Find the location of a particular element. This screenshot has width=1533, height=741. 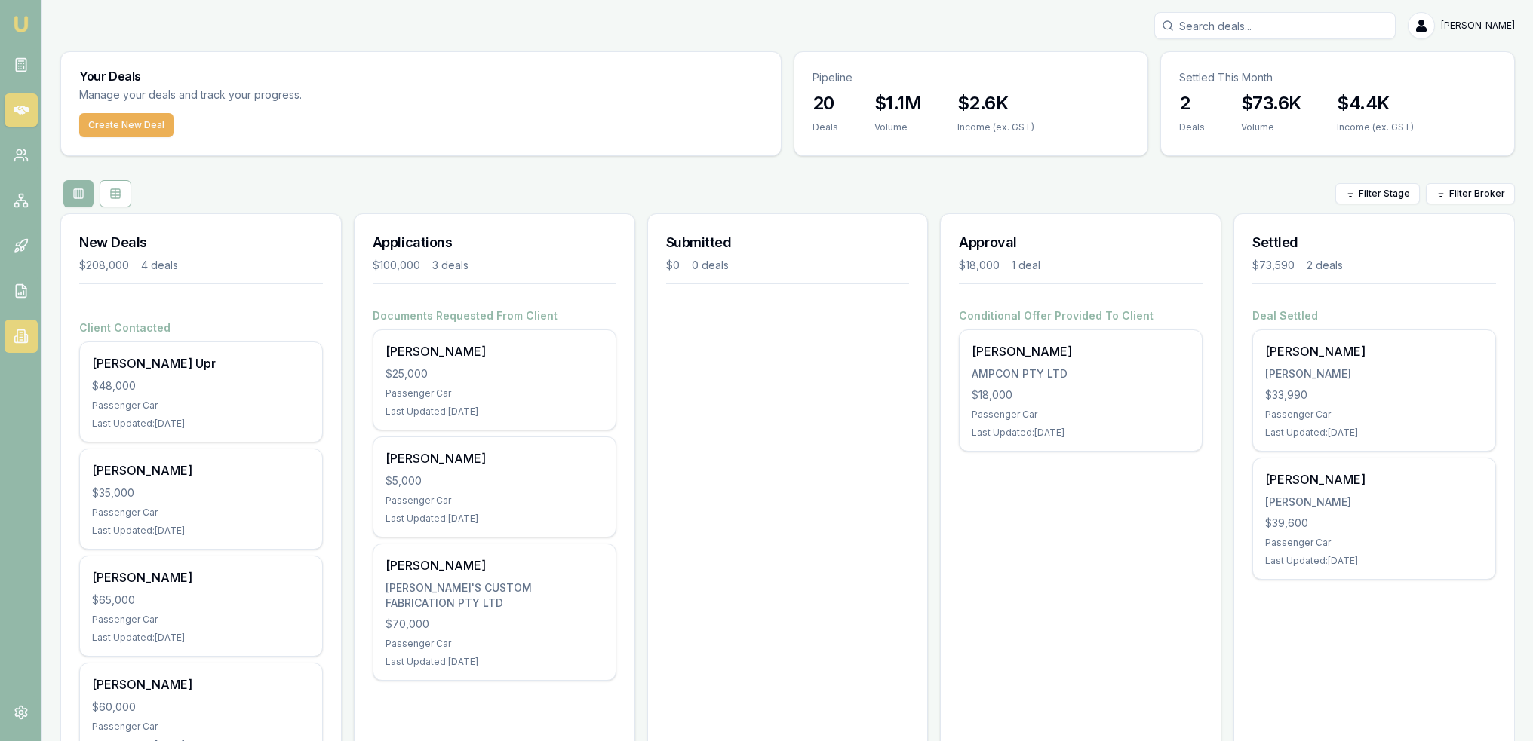

h3: 2 is located at coordinates (1192, 103).